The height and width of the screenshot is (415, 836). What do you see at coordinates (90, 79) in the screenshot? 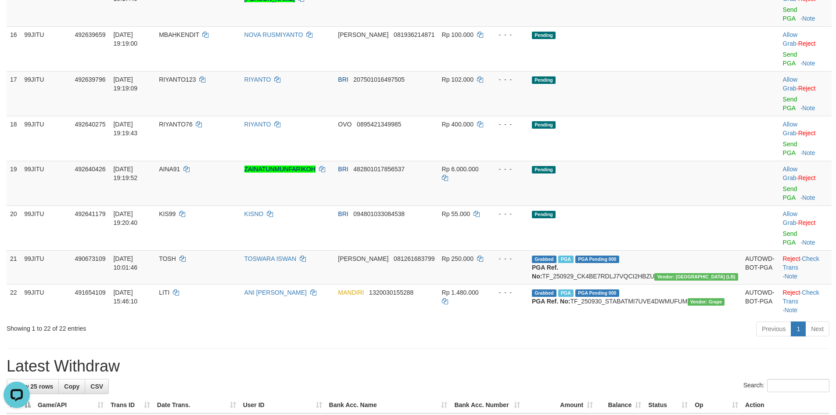
I see `span: 492639796` at bounding box center [90, 79].